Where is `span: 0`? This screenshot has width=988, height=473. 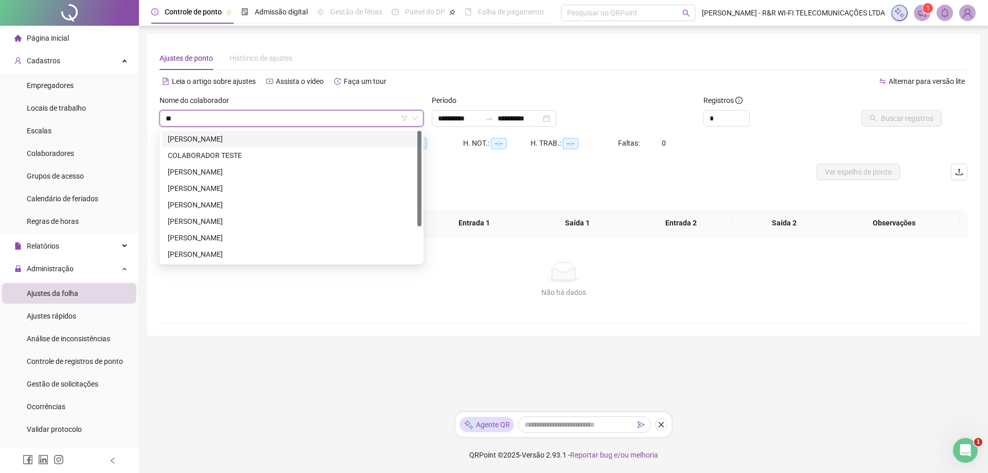 span: 0 is located at coordinates (664, 143).